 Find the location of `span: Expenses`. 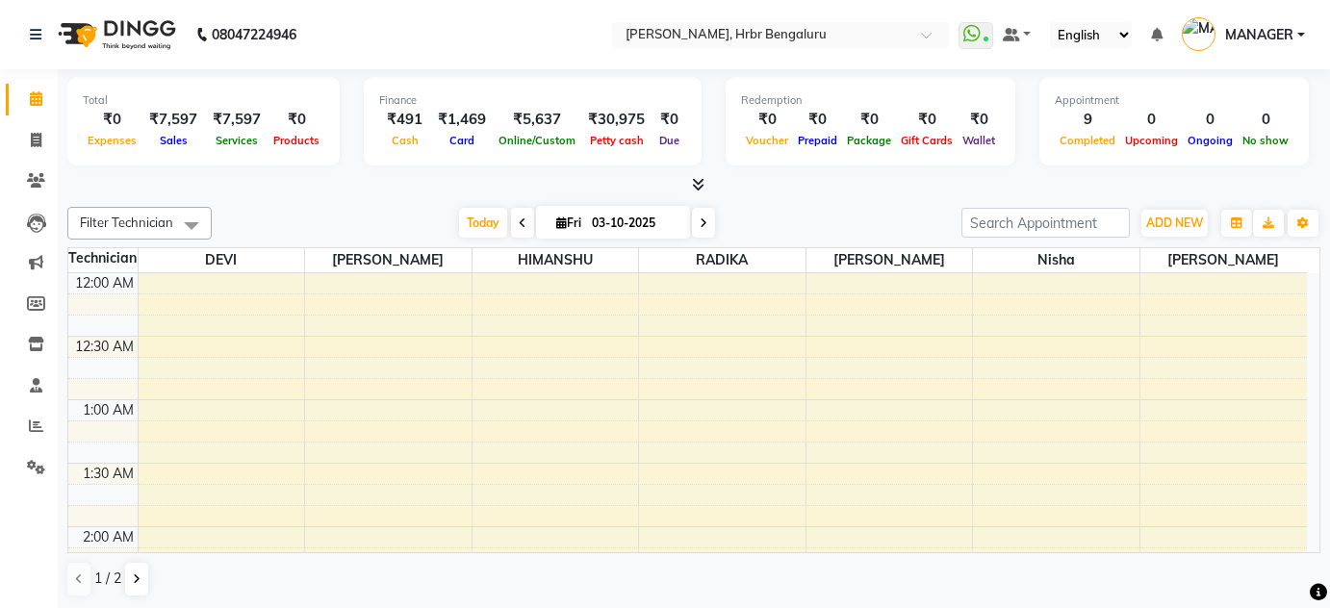

span: Expenses is located at coordinates (112, 141).